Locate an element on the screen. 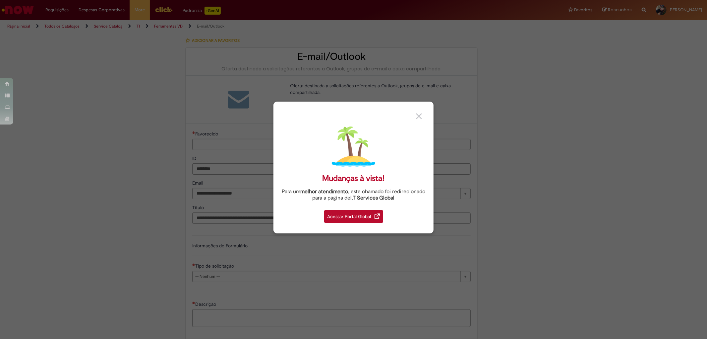 This screenshot has height=339, width=707. div: Mudanças à vista! is located at coordinates (354, 178).